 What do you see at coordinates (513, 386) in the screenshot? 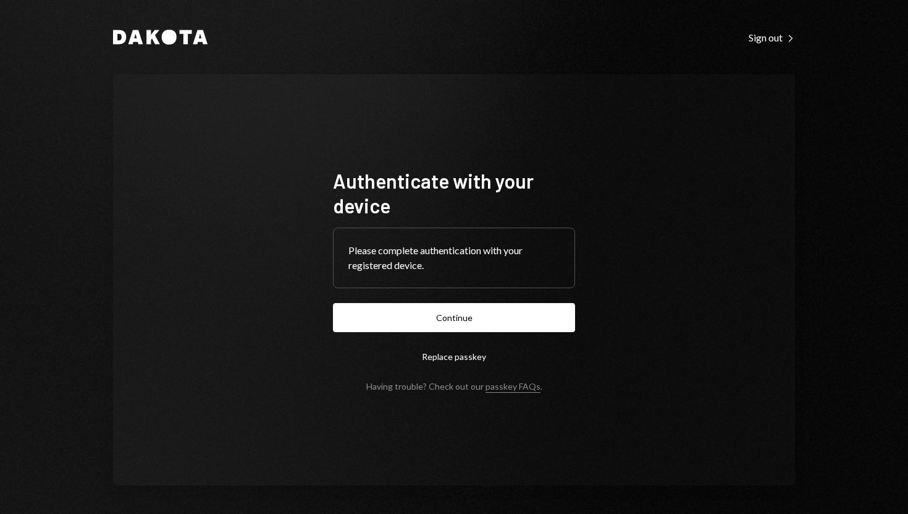
I see `a: passkey FAQs` at bounding box center [513, 386].